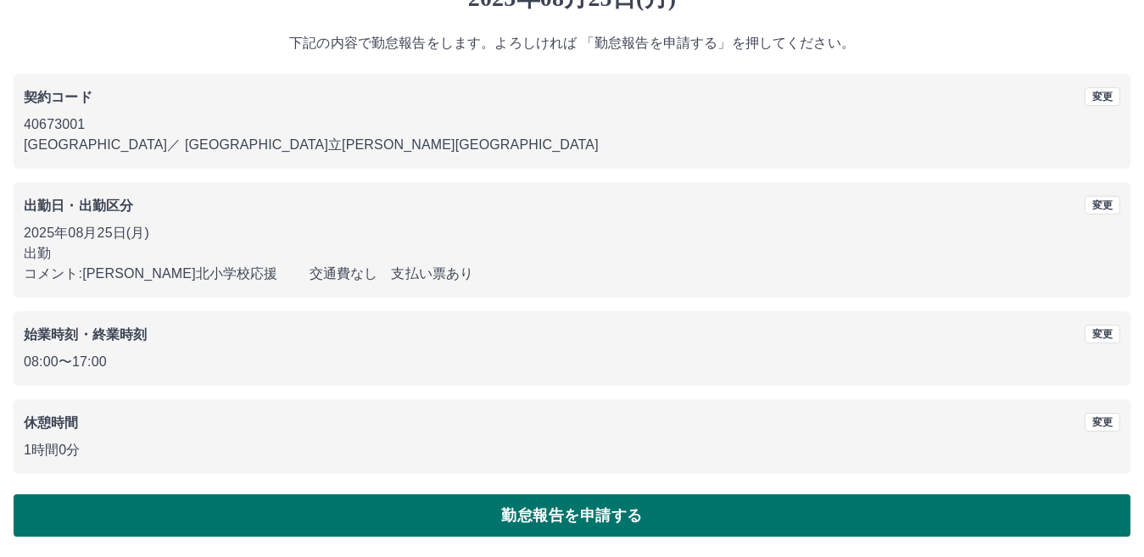  Describe the element at coordinates (571, 362) in the screenshot. I see `p: 08:00 〜 17:00` at that location.